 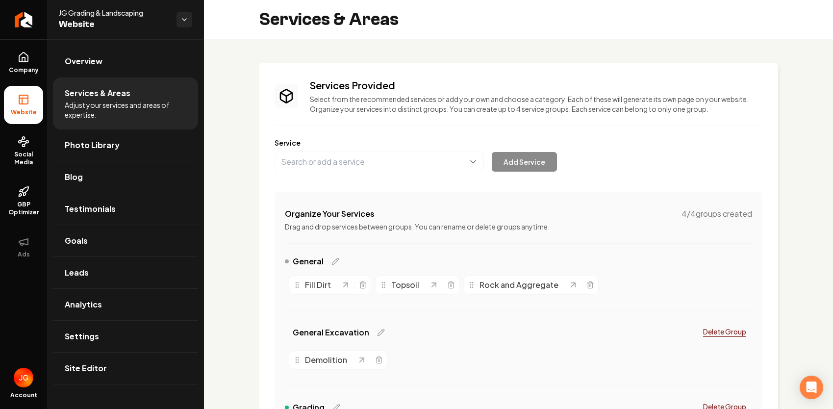 What do you see at coordinates (331, 333) in the screenshot?
I see `span: General Excavation` at bounding box center [331, 333].